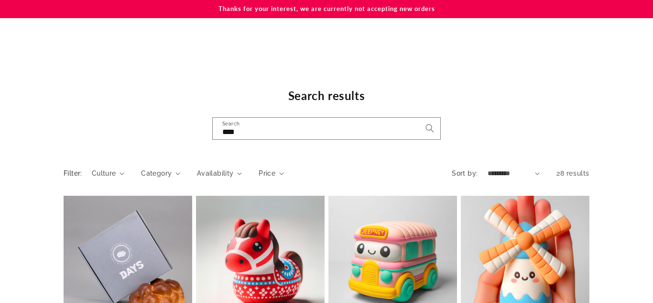 The image size is (653, 303). What do you see at coordinates (156, 173) in the screenshot?
I see `span: Category` at bounding box center [156, 173].